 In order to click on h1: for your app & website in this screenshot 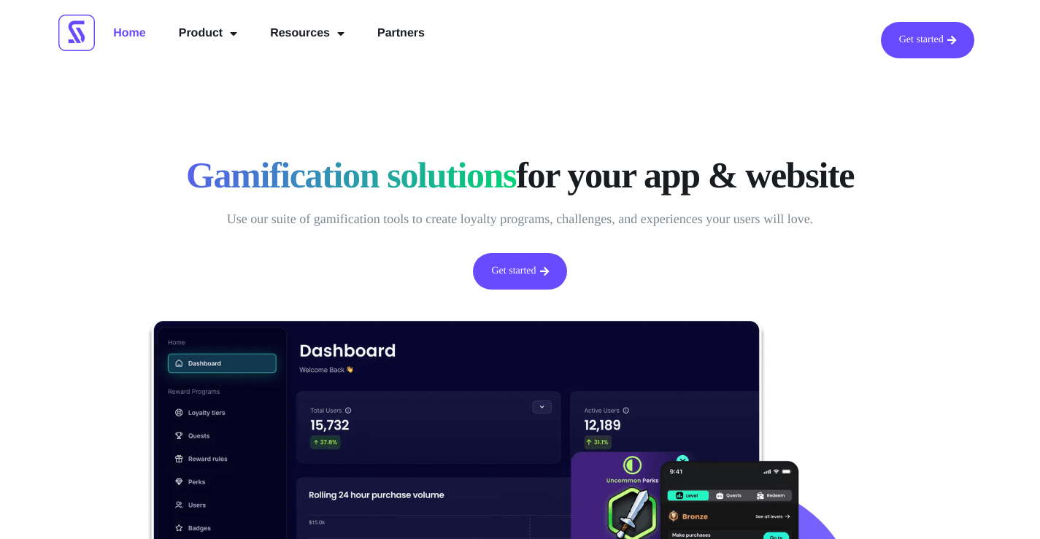, I will do `click(520, 175)`.